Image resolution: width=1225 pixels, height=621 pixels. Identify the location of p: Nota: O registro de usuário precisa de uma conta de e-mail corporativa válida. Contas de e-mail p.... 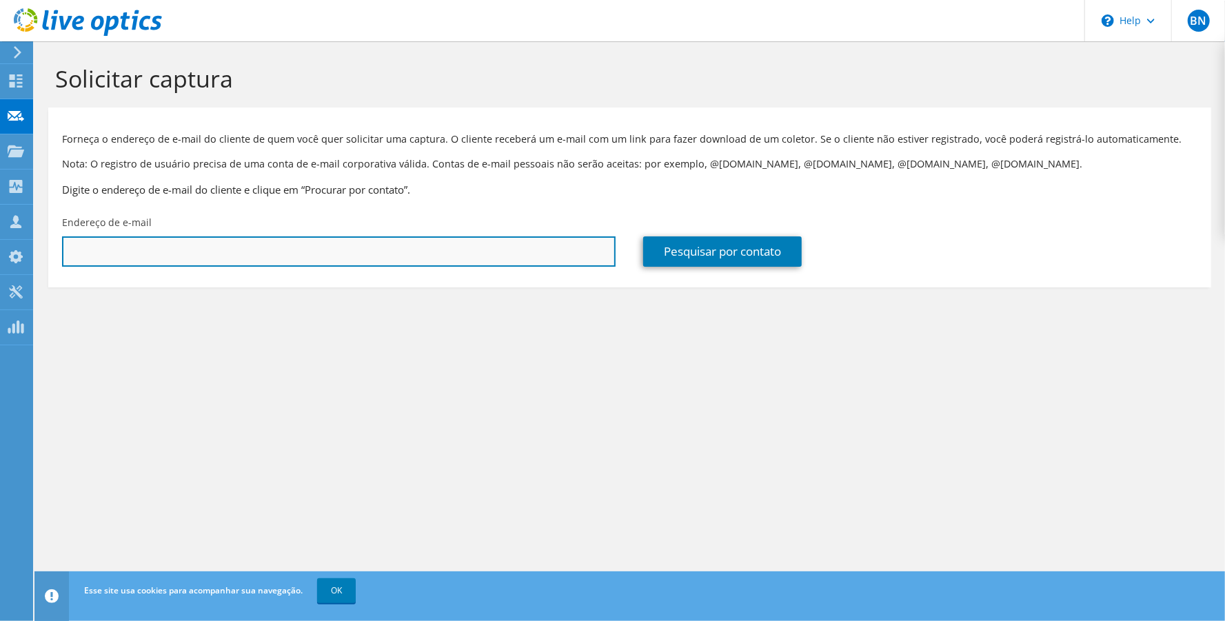
(629, 164).